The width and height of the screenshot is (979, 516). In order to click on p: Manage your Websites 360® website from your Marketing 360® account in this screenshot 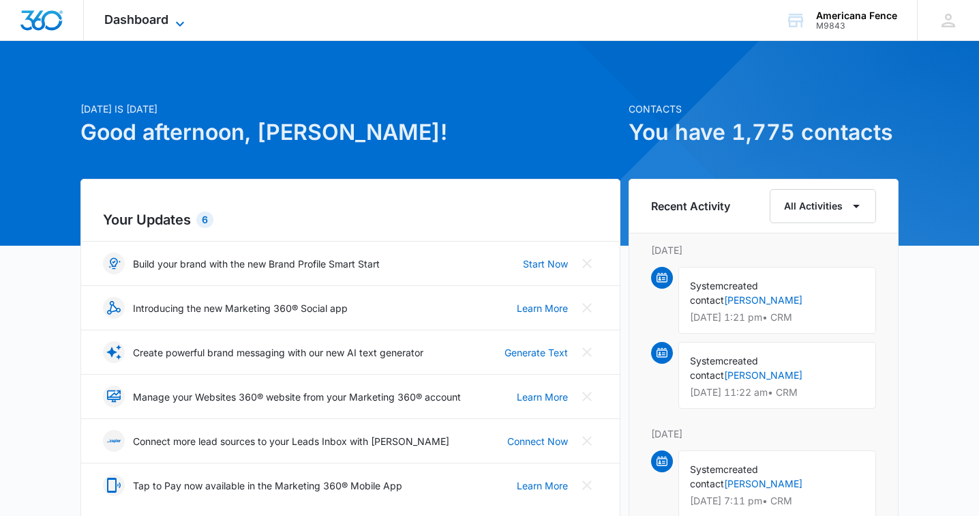, I will do `click(297, 396)`.